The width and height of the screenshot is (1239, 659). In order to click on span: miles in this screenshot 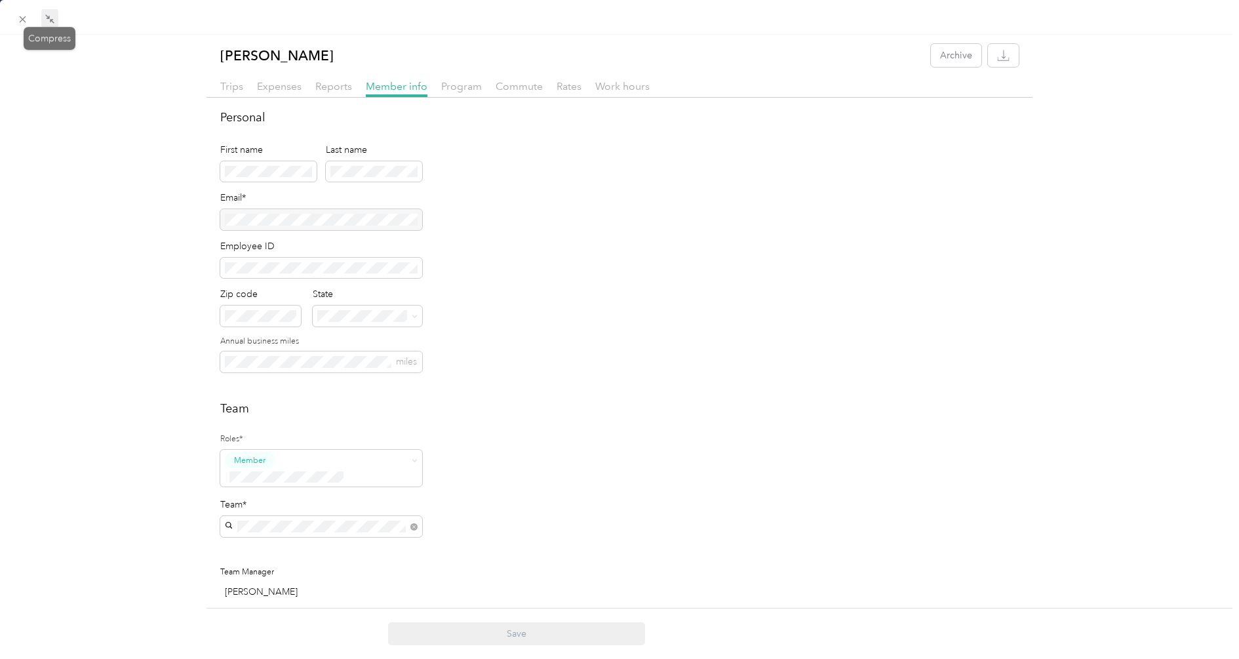, I will do `click(407, 361)`.